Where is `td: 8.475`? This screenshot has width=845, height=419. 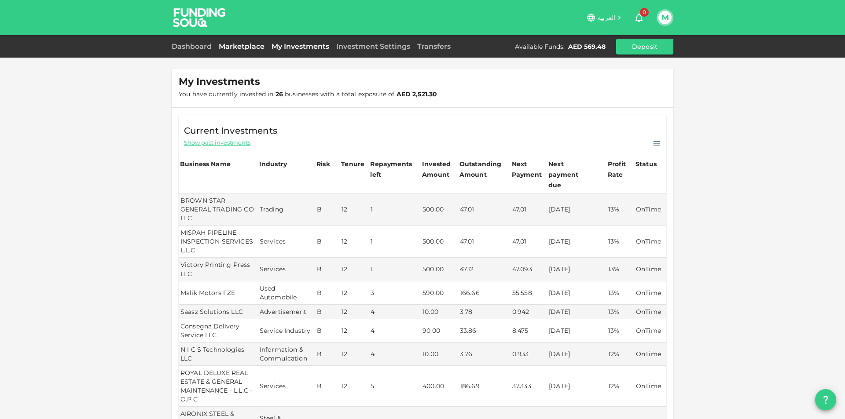 td: 8.475 is located at coordinates (528, 331).